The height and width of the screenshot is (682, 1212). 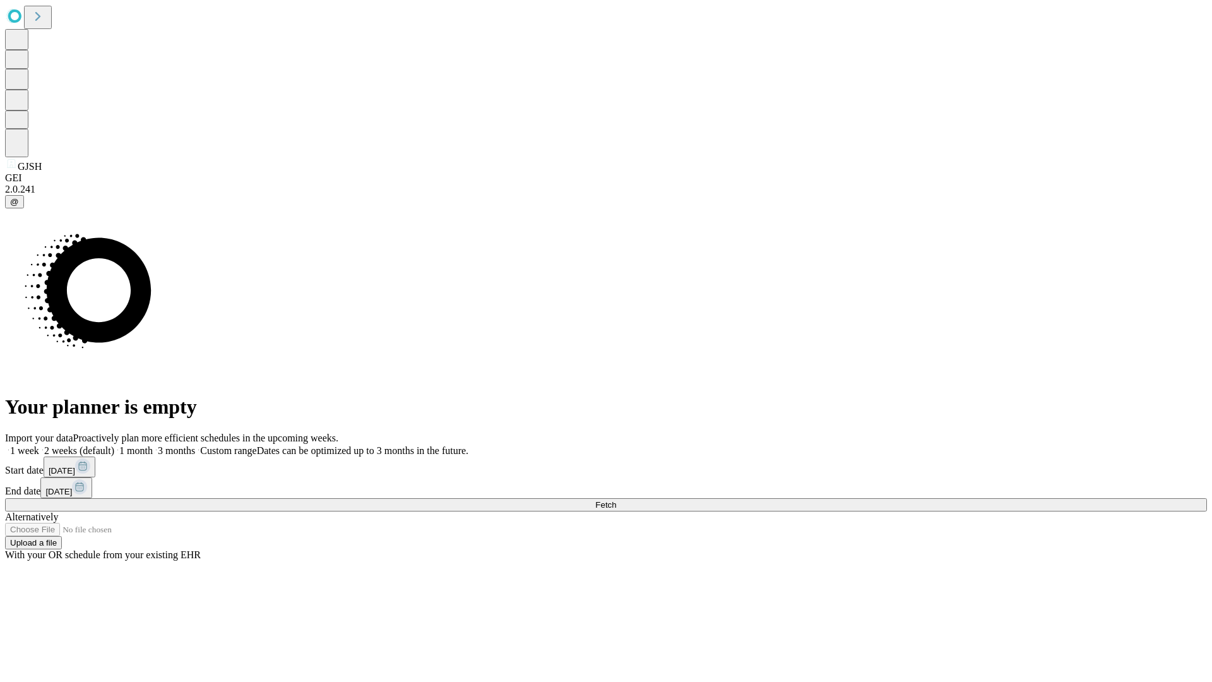 What do you see at coordinates (606, 487) in the screenshot?
I see `div: End date` at bounding box center [606, 487].